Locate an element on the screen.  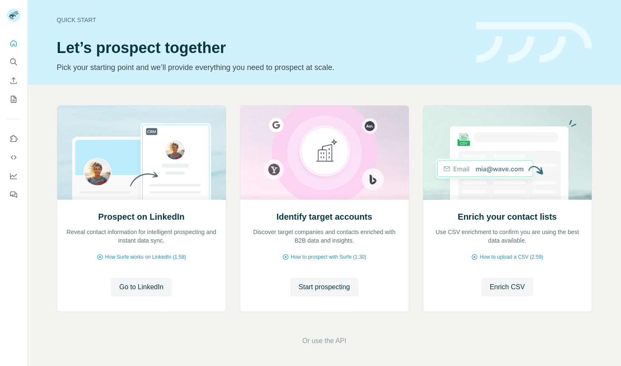
span: Or use the API is located at coordinates (324, 341).